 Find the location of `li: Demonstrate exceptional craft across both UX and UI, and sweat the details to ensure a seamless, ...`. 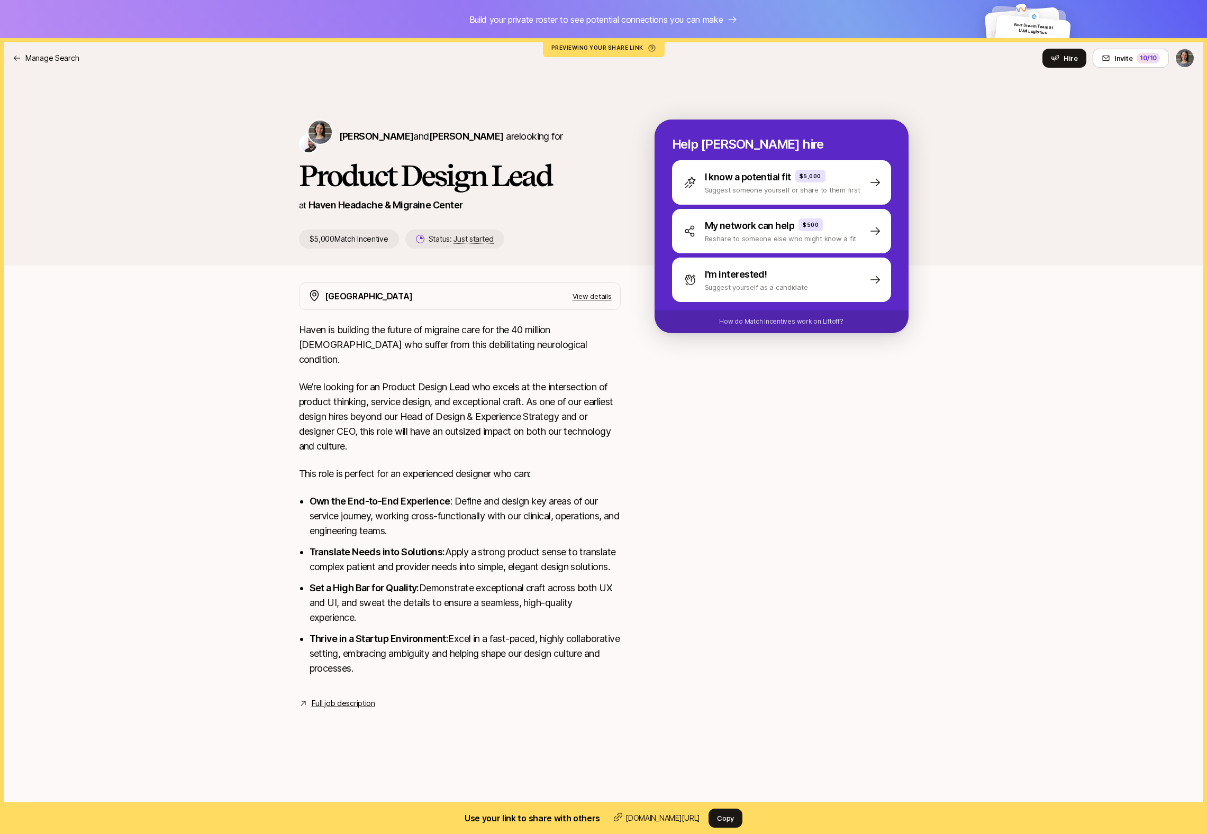

li: Demonstrate exceptional craft across both UX and UI, and sweat the details to ensure a seamless, ... is located at coordinates (465, 603).